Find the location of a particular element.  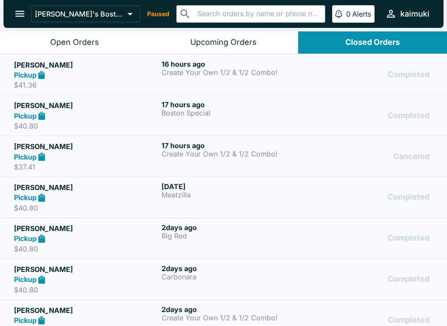

button: open drawer is located at coordinates (20, 14).